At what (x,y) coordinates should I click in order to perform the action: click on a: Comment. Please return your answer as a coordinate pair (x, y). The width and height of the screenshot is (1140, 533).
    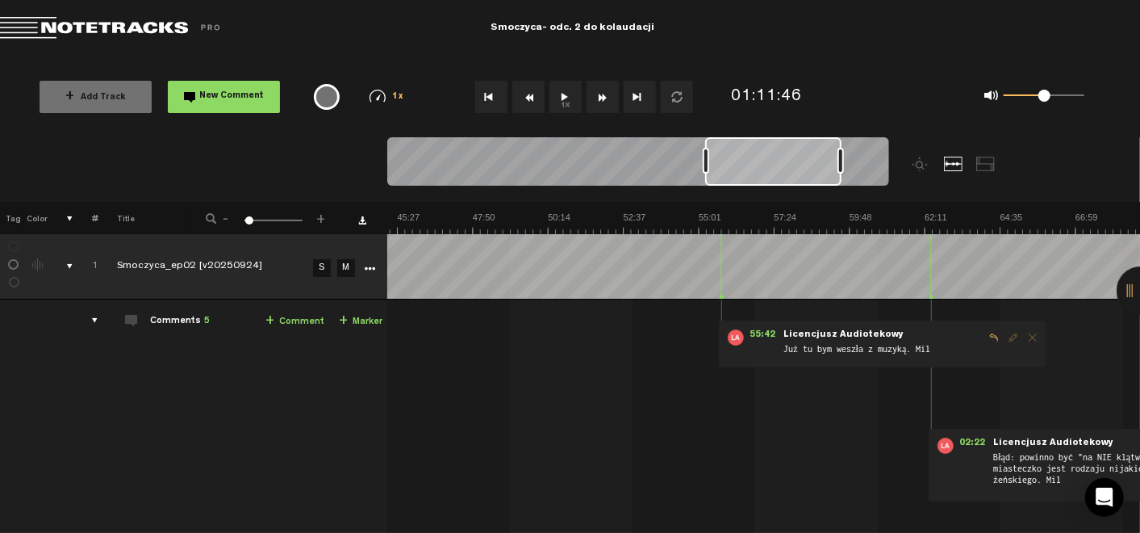
    Looking at the image, I should click on (295, 321).